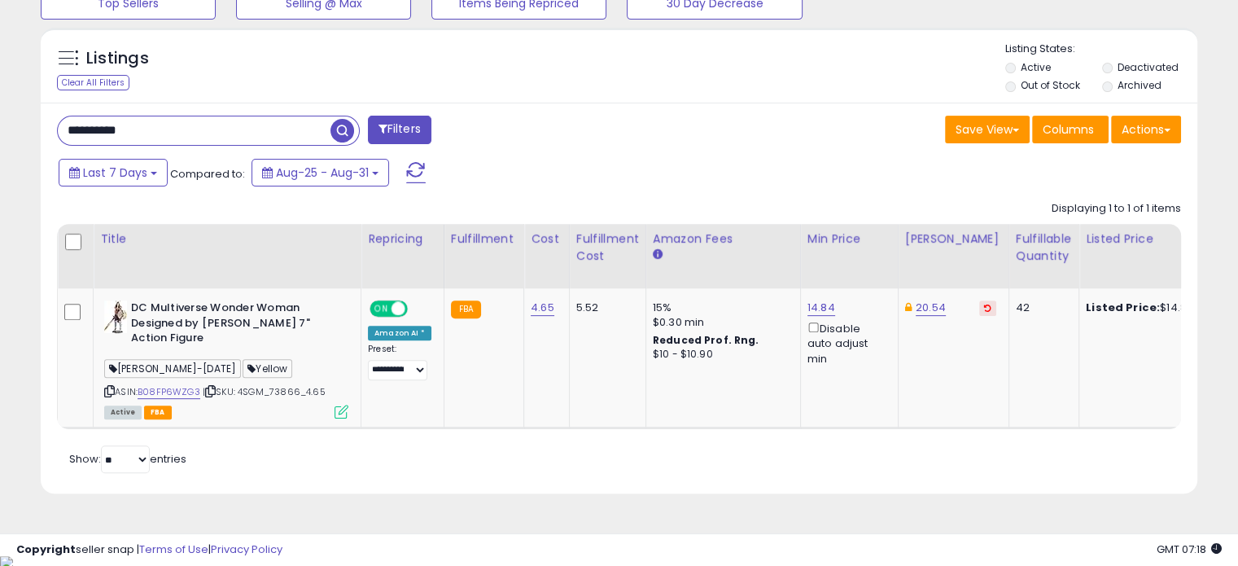 The width and height of the screenshot is (1238, 566). I want to click on span: | SKU: 4SGM_73866_4.65, so click(264, 392).